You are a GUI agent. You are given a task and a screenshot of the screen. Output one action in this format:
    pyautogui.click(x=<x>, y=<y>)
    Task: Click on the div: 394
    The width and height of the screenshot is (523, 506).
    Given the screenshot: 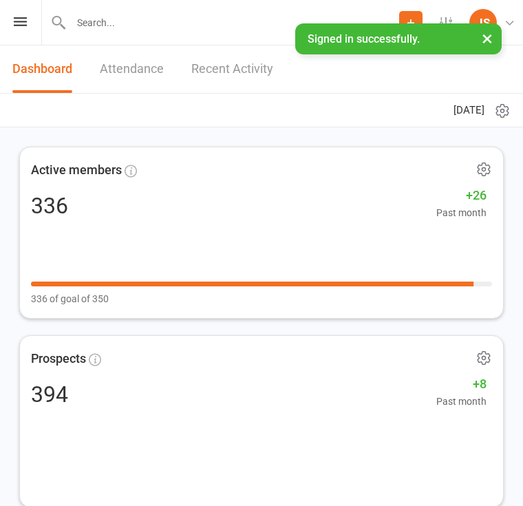 What is the action you would take?
    pyautogui.click(x=50, y=394)
    